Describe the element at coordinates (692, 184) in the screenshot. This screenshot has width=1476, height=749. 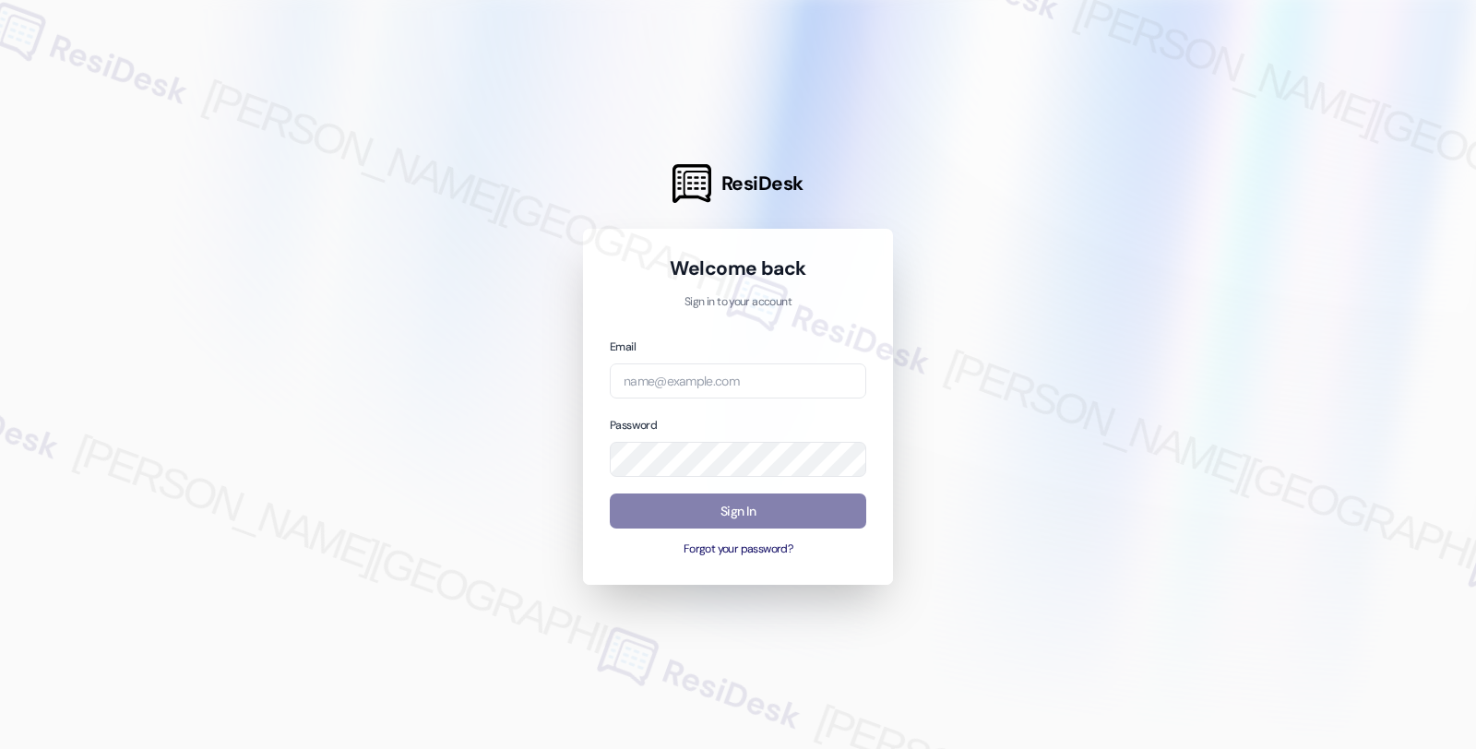
I see `img: ResiDesk Logo` at that location.